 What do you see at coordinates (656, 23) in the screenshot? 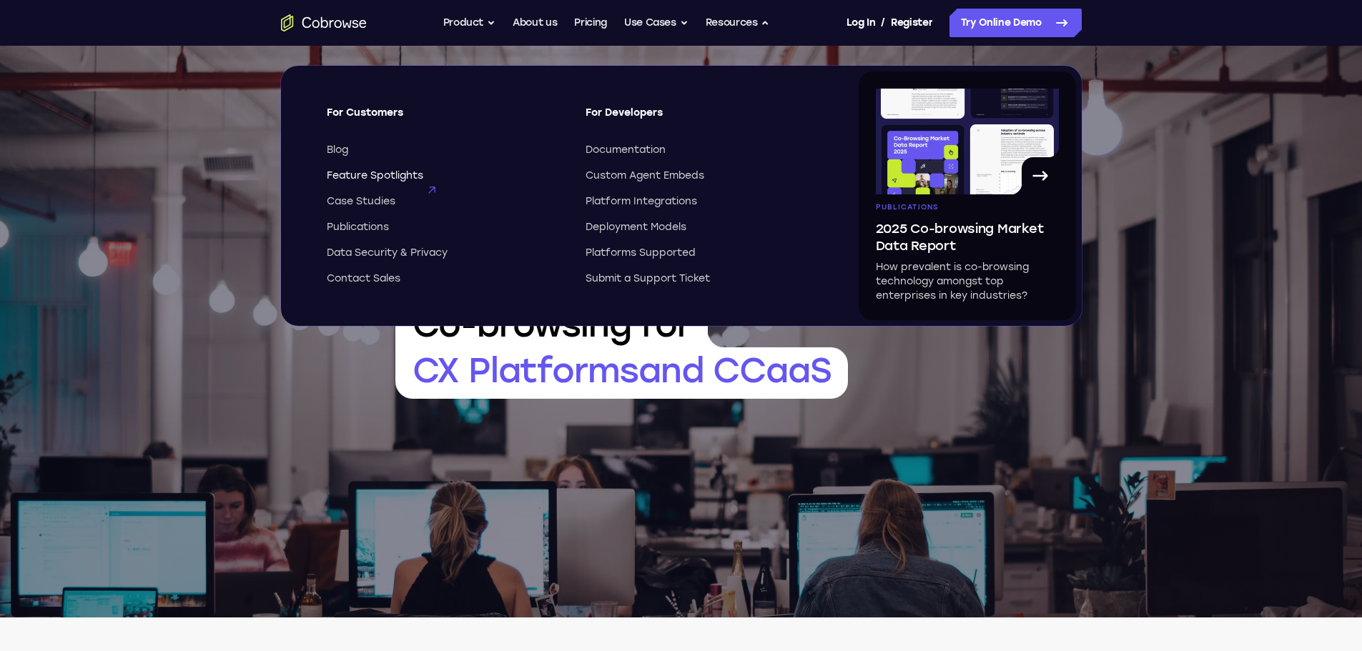
I see `button: Use Cases` at bounding box center [656, 23].